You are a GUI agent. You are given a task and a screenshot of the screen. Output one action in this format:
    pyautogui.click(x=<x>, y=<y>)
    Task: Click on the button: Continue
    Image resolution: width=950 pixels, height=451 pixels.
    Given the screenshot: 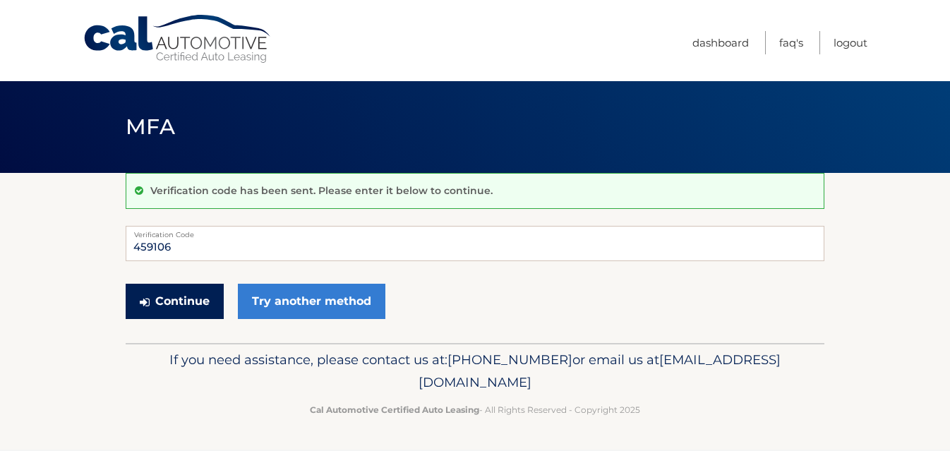 What is the action you would take?
    pyautogui.click(x=174, y=302)
    